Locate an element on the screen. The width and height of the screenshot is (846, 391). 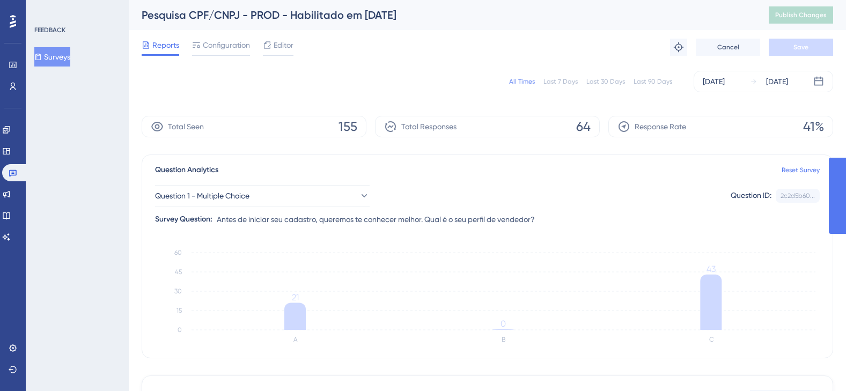
button: Question 1 - Multiple Choice is located at coordinates (262, 196).